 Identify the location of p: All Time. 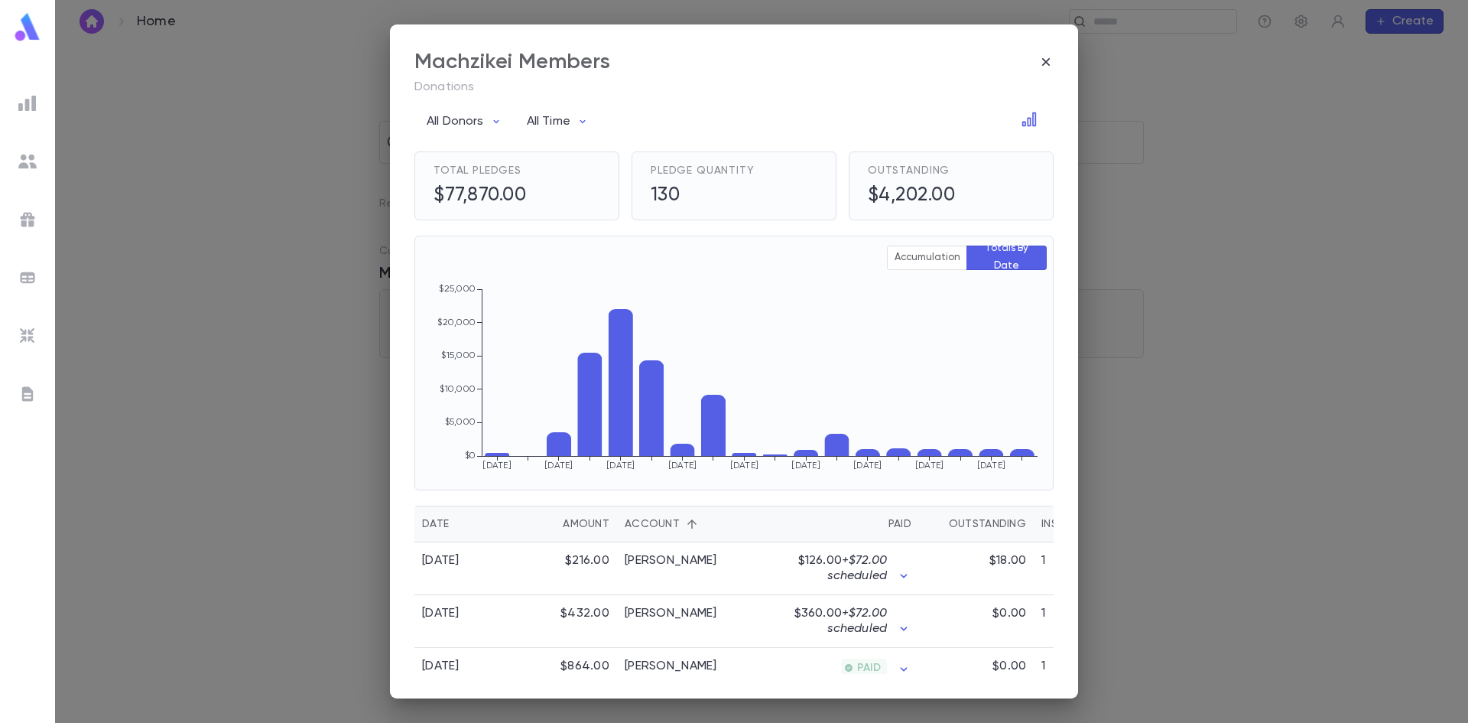
(548, 122).